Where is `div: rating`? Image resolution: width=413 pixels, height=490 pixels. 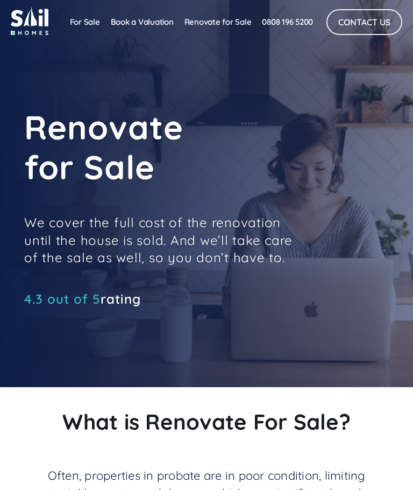 div: rating is located at coordinates (82, 299).